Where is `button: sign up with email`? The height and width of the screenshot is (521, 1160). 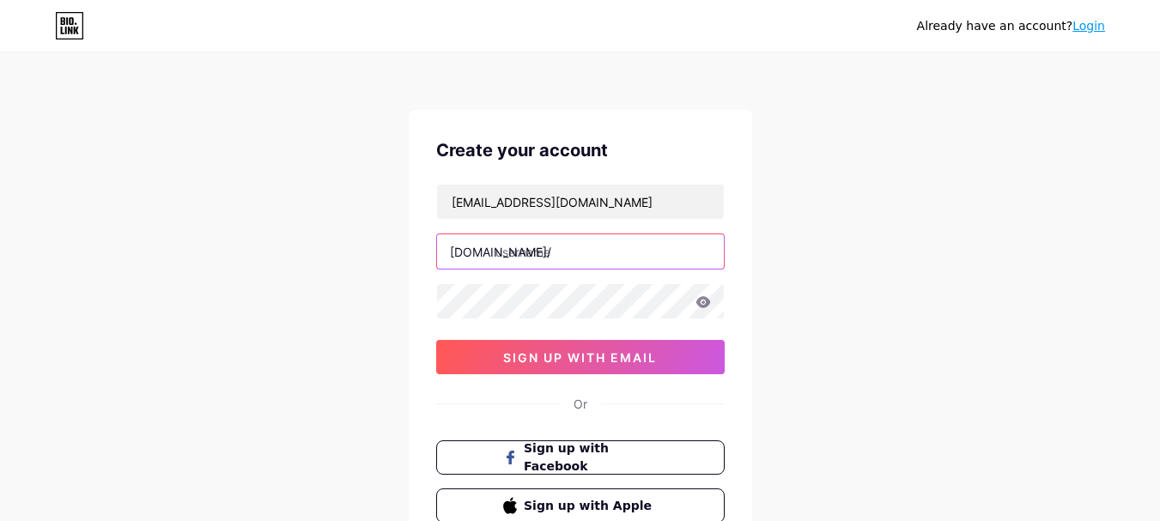 button: sign up with email is located at coordinates (580, 357).